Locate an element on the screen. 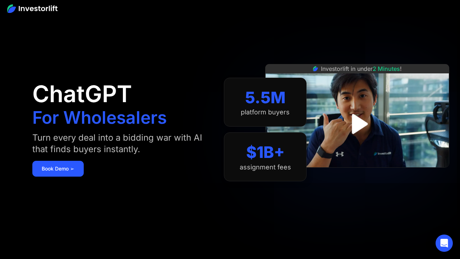 This screenshot has width=460, height=259. h1: For Wholesalers is located at coordinates (99, 117).